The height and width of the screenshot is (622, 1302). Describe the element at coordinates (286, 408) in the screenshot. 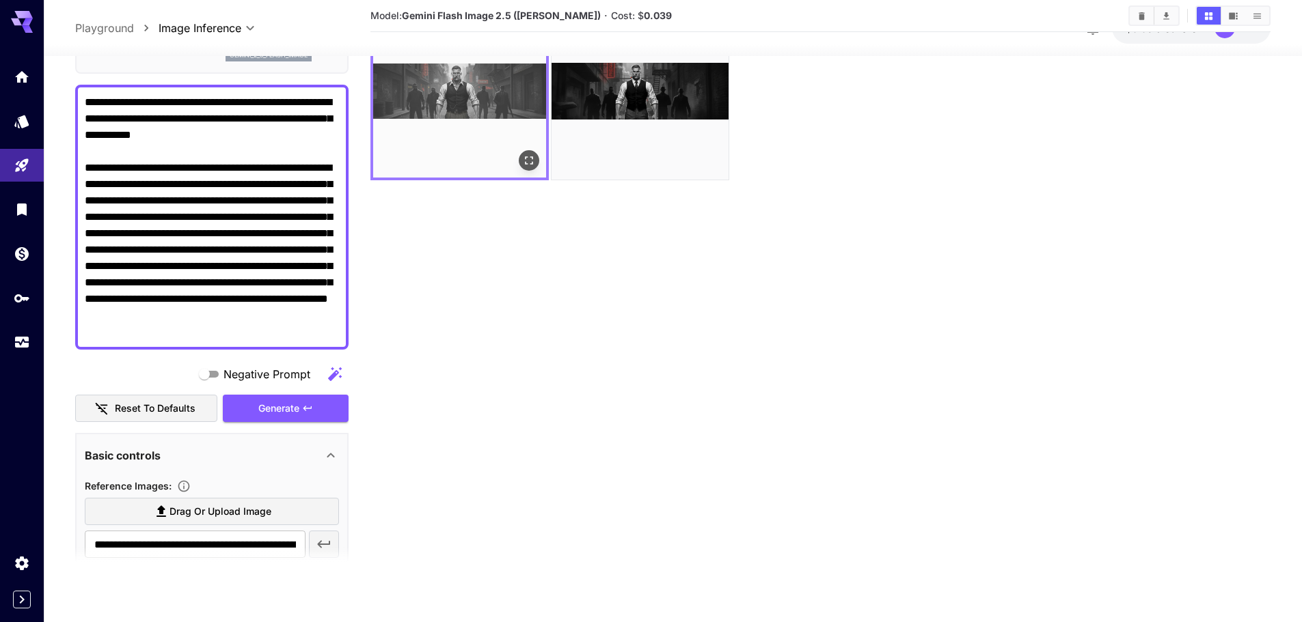

I see `button: Generate` at that location.